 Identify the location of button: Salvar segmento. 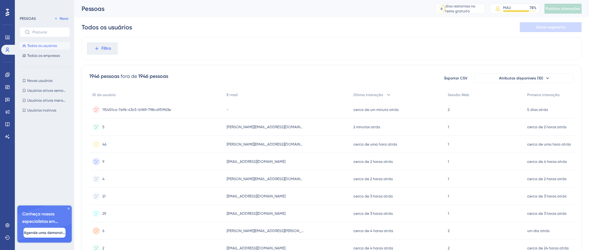
(551, 27).